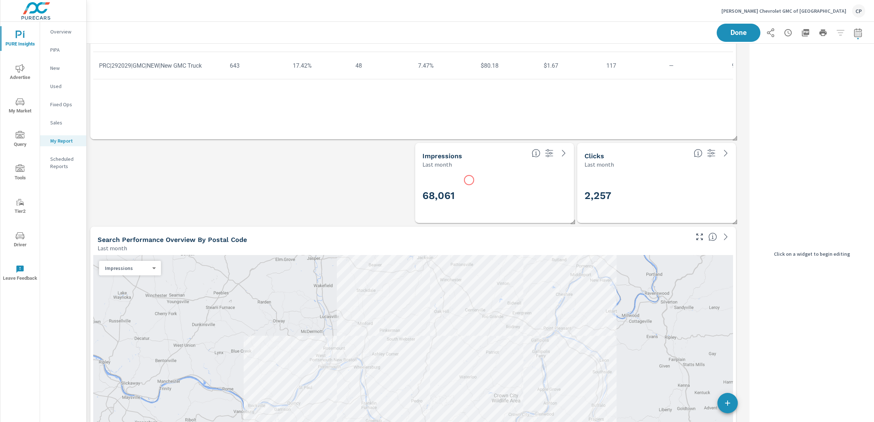  I want to click on button: Done, so click(738, 33).